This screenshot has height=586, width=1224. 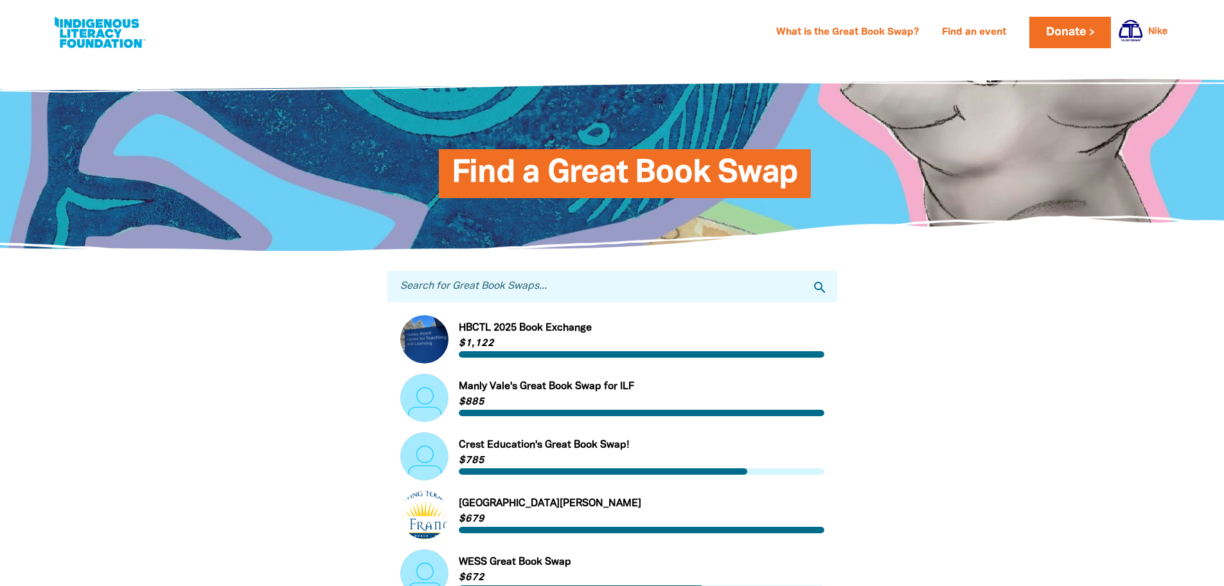 What do you see at coordinates (848, 33) in the screenshot?
I see `a: What is the Great Book Swap?` at bounding box center [848, 33].